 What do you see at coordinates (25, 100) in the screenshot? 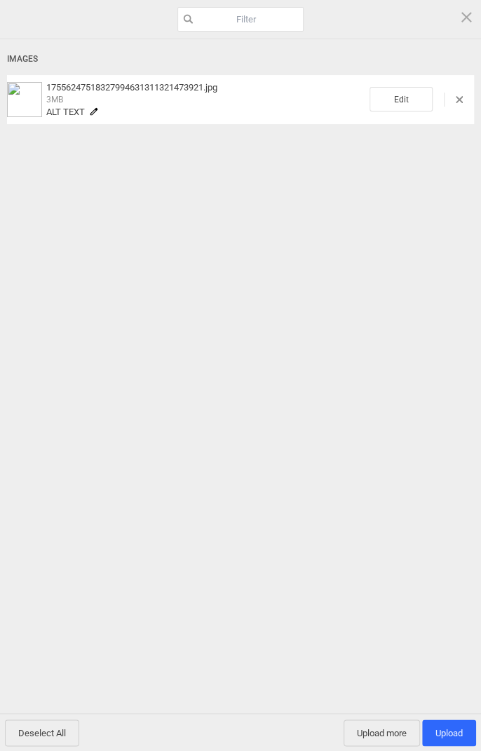
I see `img: c52335f7-7a08-4841-9a14-7bbd80691b13` at bounding box center [25, 100].